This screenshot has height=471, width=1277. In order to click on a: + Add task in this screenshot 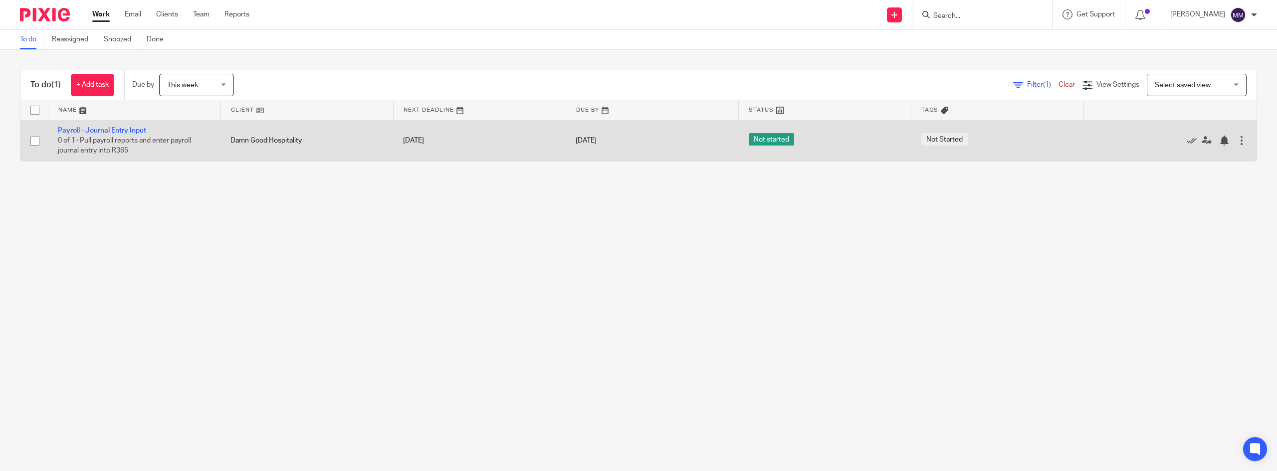, I will do `click(92, 85)`.